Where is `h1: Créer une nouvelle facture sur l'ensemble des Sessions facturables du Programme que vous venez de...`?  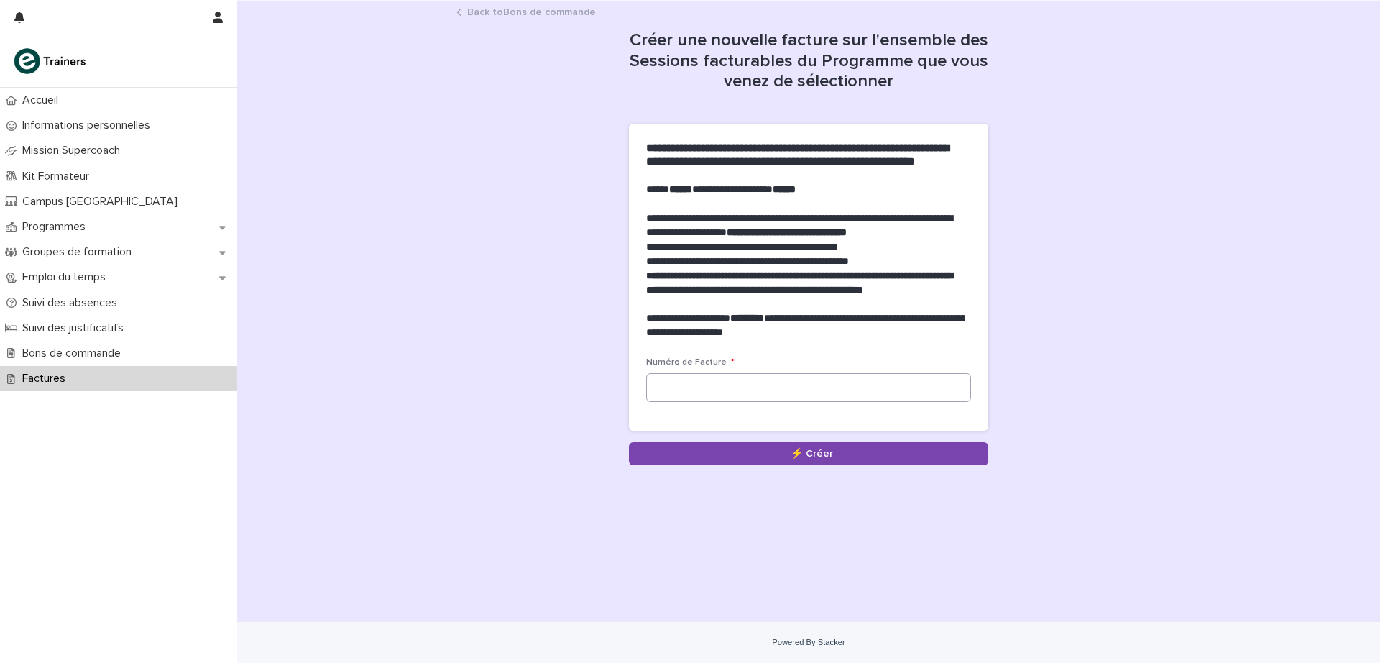 h1: Créer une nouvelle facture sur l'ensemble des Sessions facturables du Programme que vous venez de... is located at coordinates (809, 61).